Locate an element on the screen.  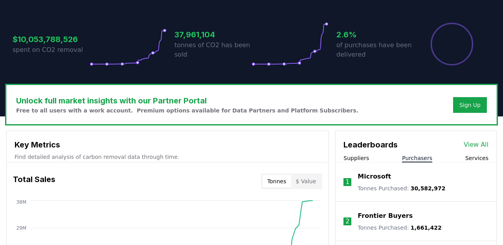
button: Tonnes is located at coordinates (277, 181).